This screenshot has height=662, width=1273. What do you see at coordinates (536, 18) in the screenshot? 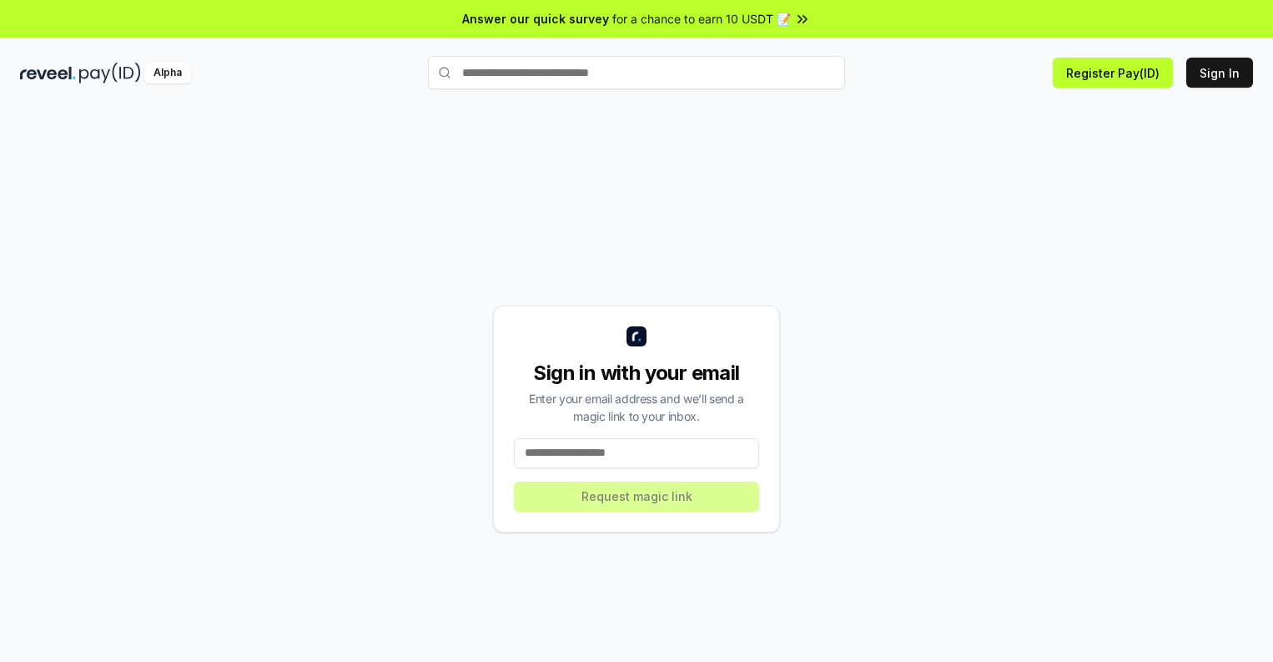
I see `span: Answer our quick survey` at bounding box center [536, 18].